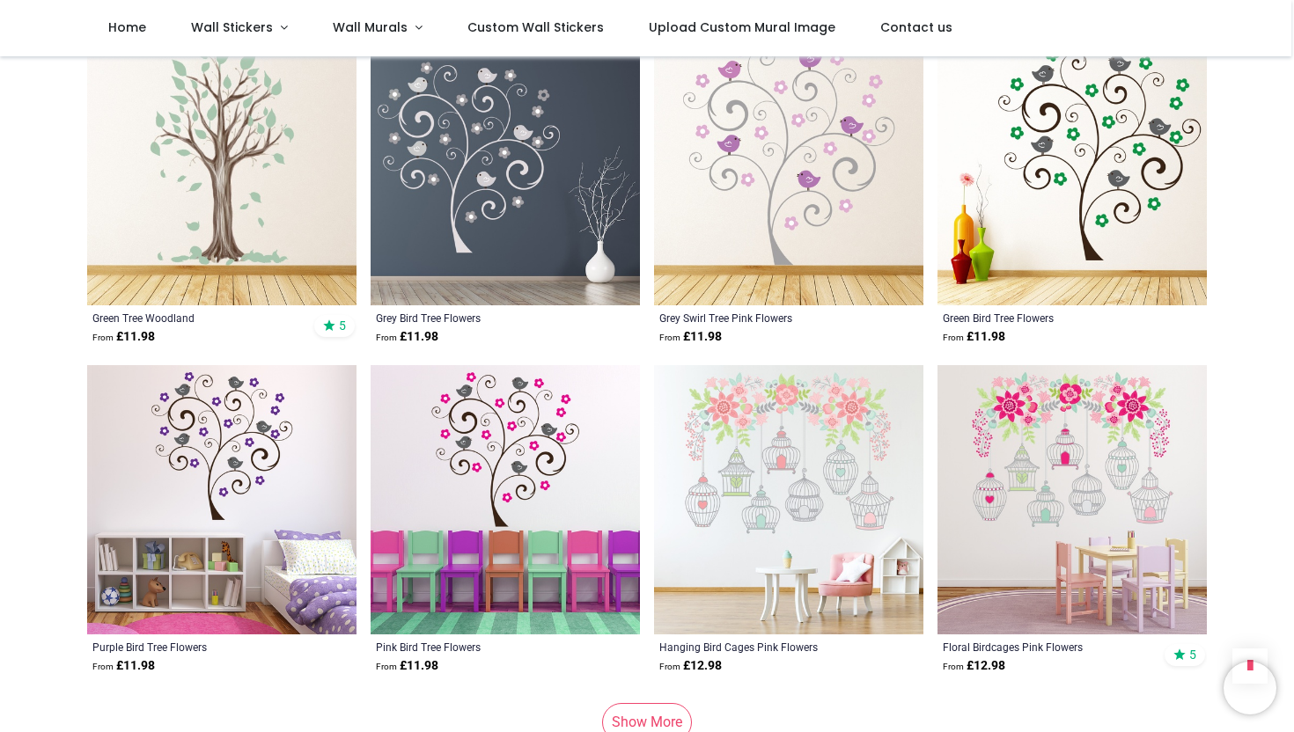 The image size is (1294, 732). I want to click on a: Grey Bird Tree Flowers, so click(479, 318).